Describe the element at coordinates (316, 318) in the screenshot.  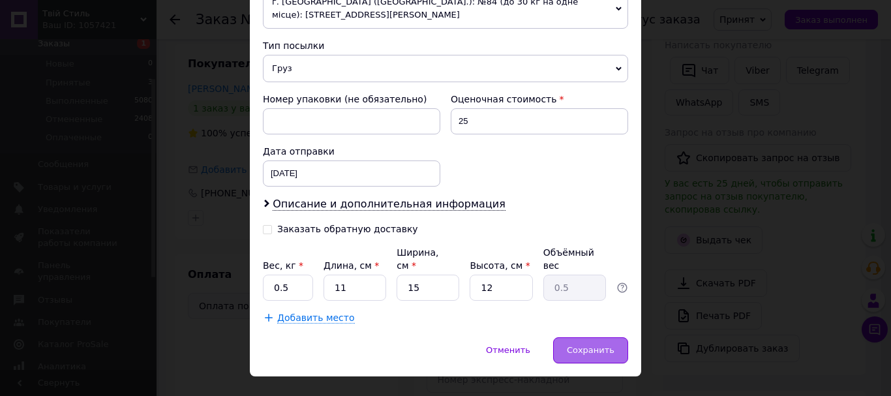
I see `span: Добавить место` at that location.